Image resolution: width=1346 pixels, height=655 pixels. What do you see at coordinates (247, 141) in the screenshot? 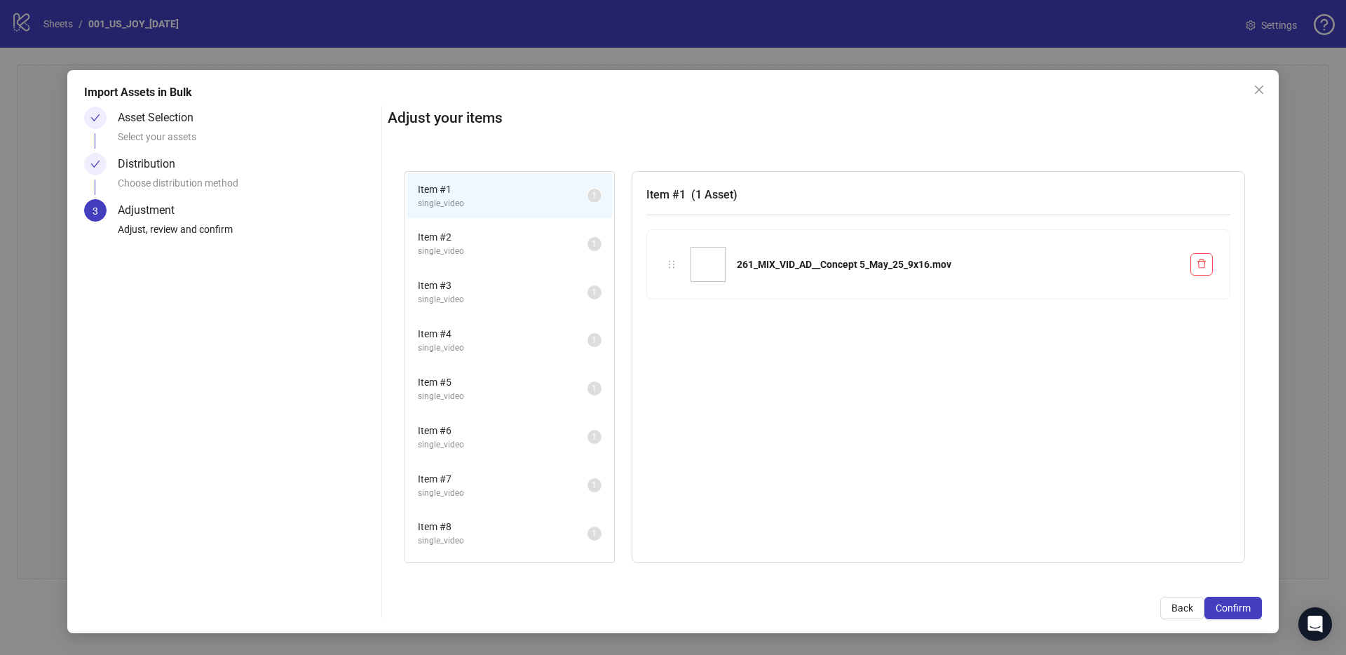
I see `div: Select your assets` at bounding box center [247, 141].